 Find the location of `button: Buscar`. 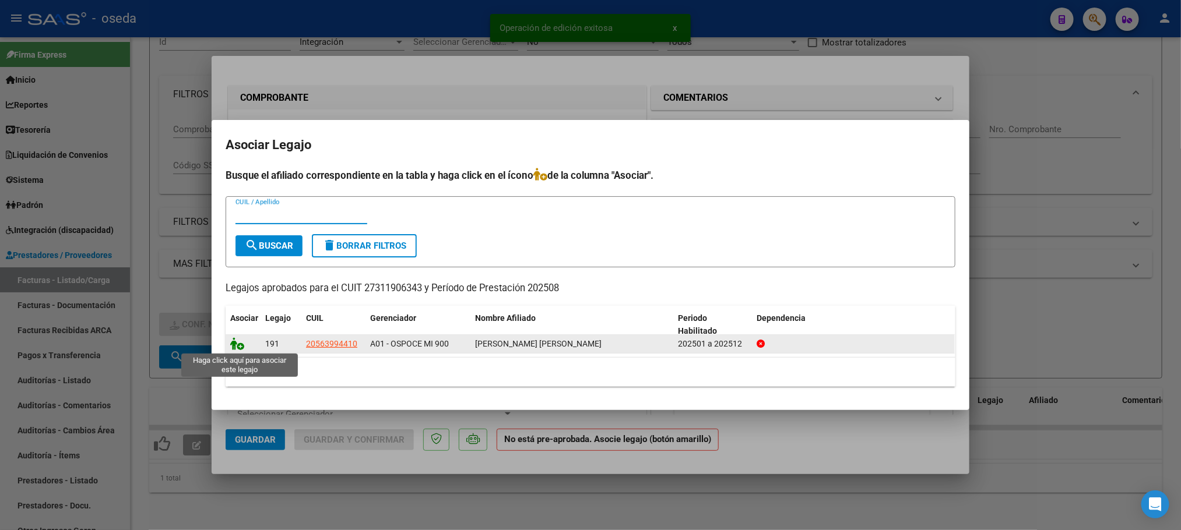

button: Buscar is located at coordinates (269, 246).